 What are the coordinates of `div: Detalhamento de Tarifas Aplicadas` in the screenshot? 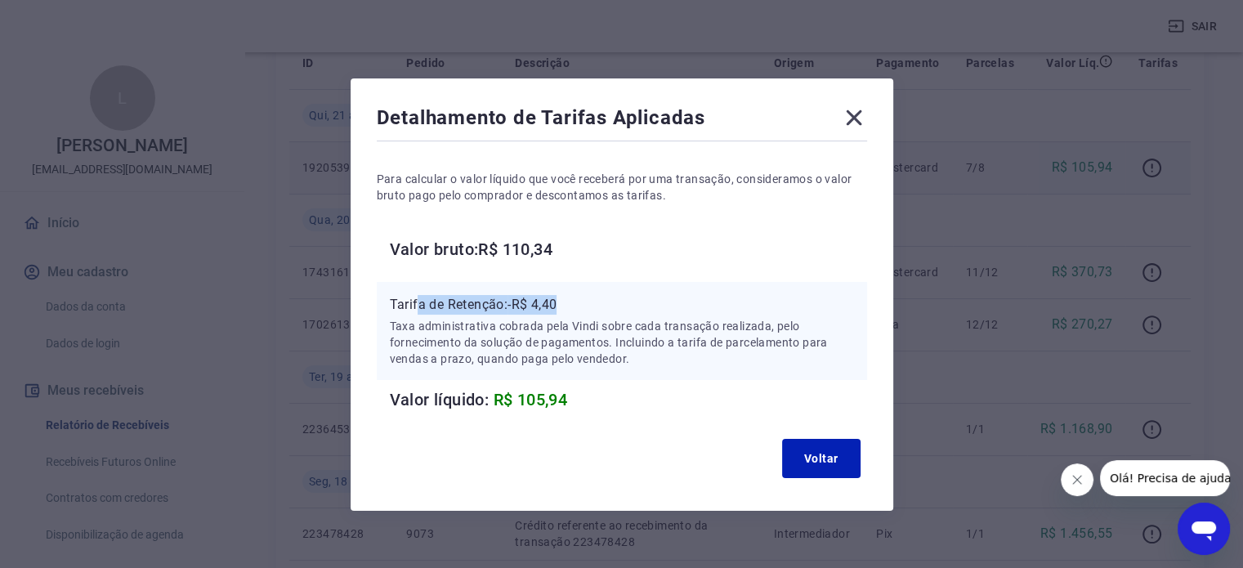 It's located at (622, 121).